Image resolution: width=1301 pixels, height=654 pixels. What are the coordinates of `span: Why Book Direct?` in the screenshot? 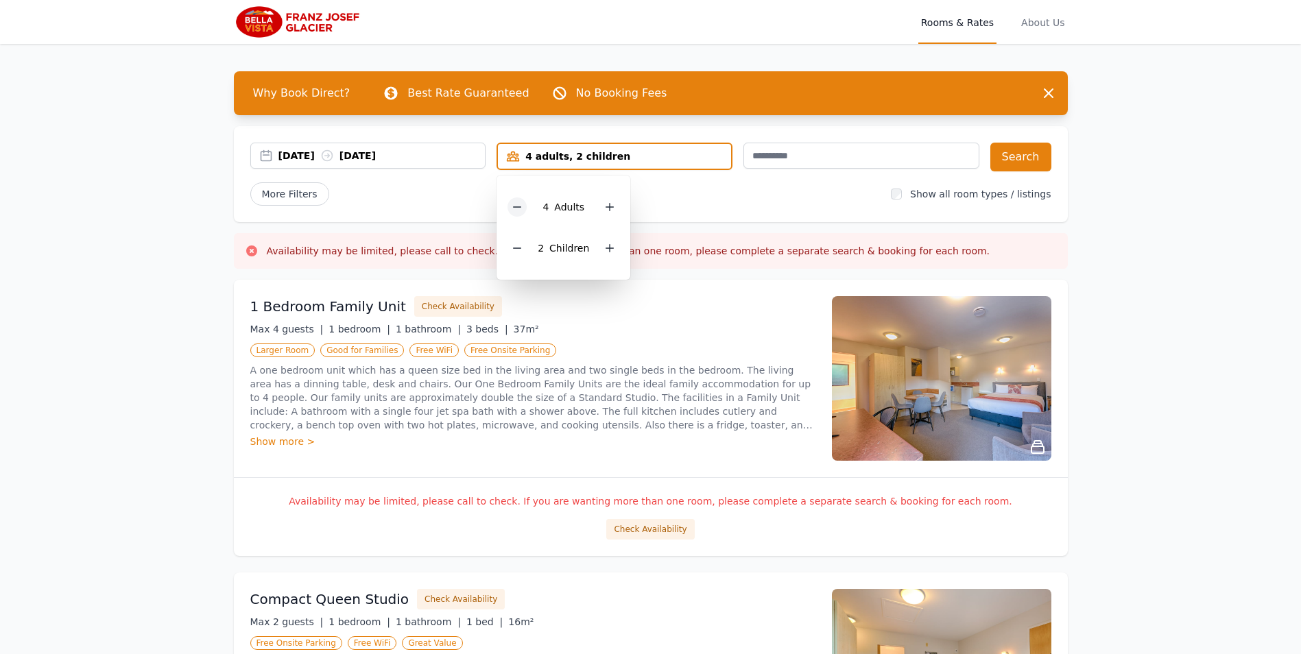 It's located at (302, 93).